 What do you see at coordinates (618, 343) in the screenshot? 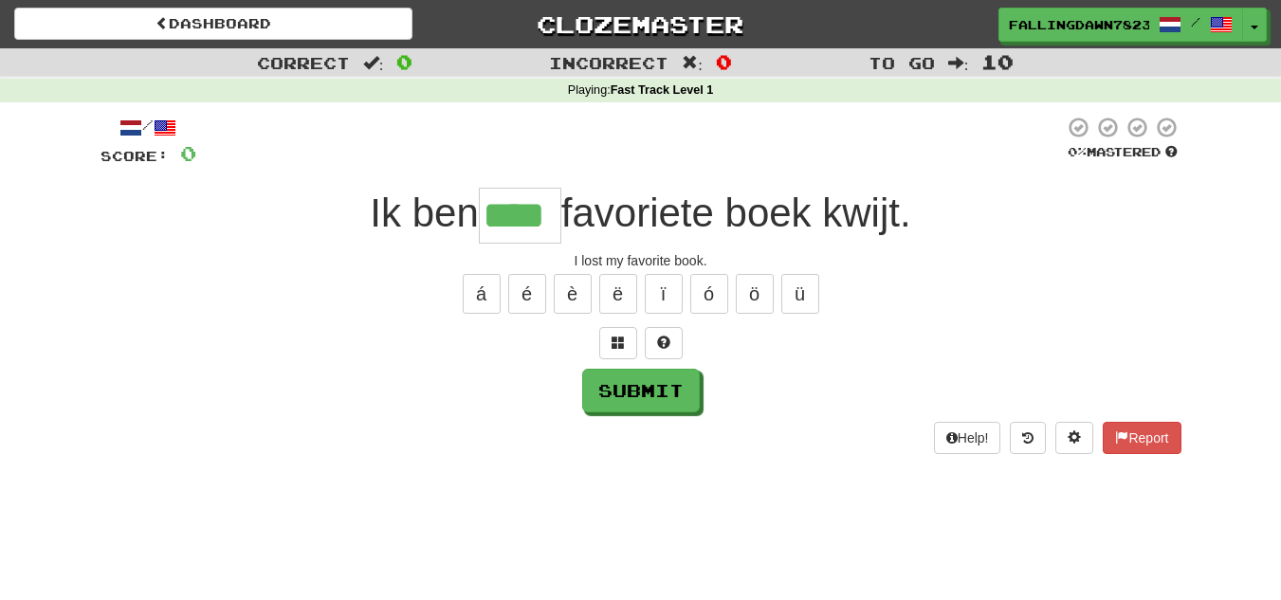
I see `button: Switch sentence to multiple choice alt+p` at bounding box center [618, 343].